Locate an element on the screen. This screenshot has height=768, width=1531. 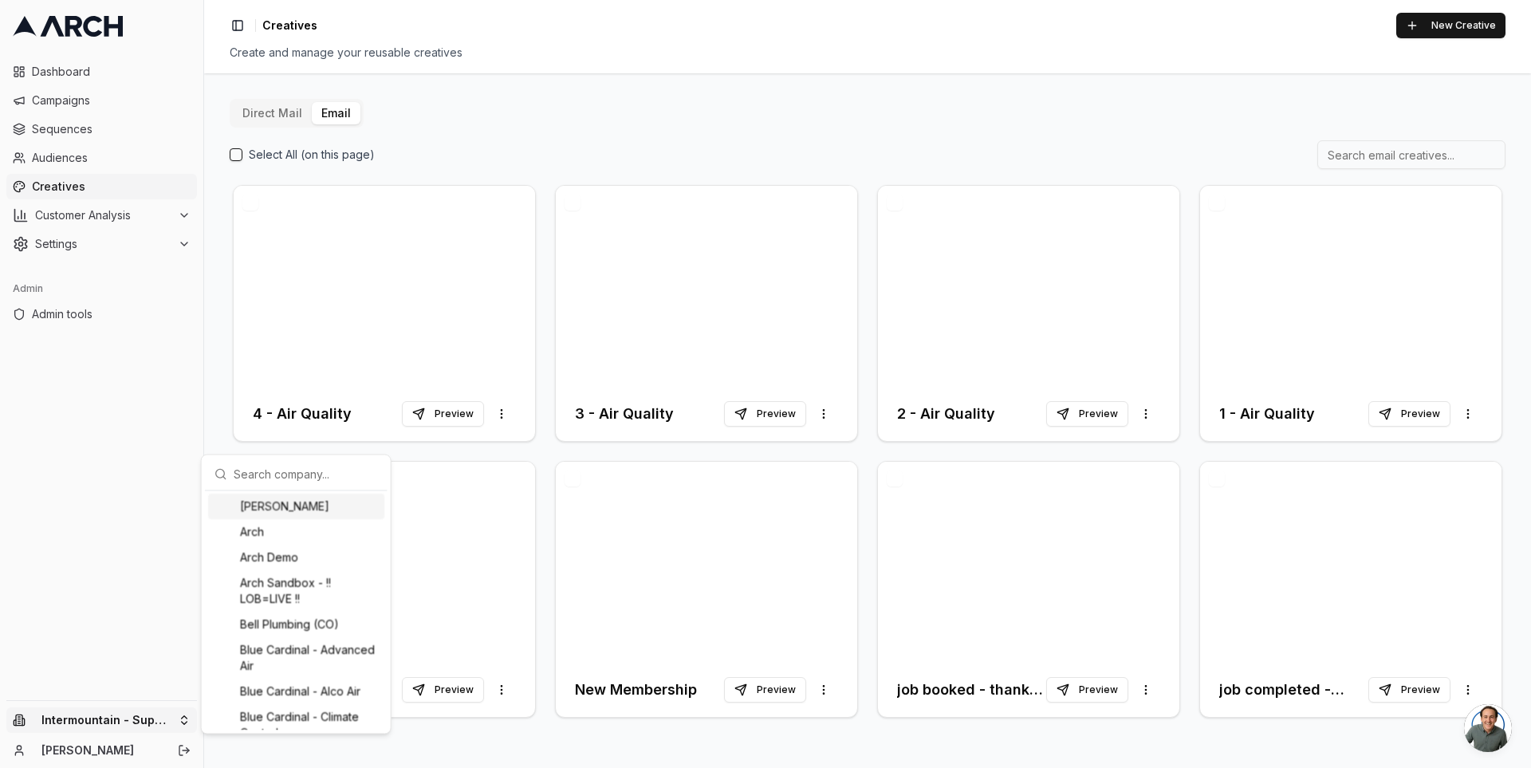
input: Search company... is located at coordinates (305, 474).